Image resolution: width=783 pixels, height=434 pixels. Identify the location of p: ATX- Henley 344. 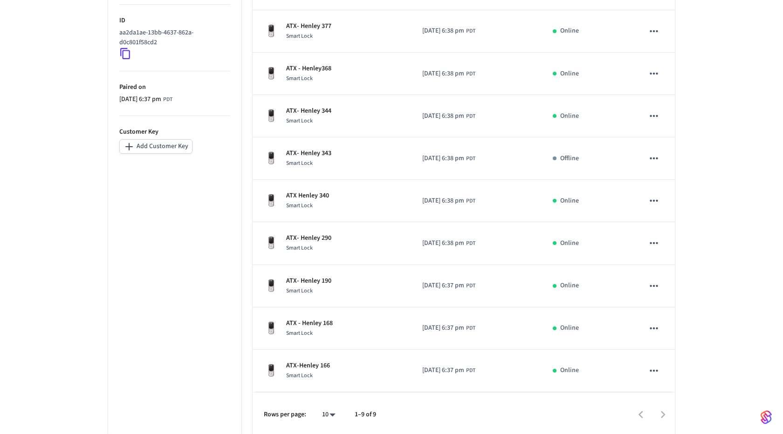
(309, 111).